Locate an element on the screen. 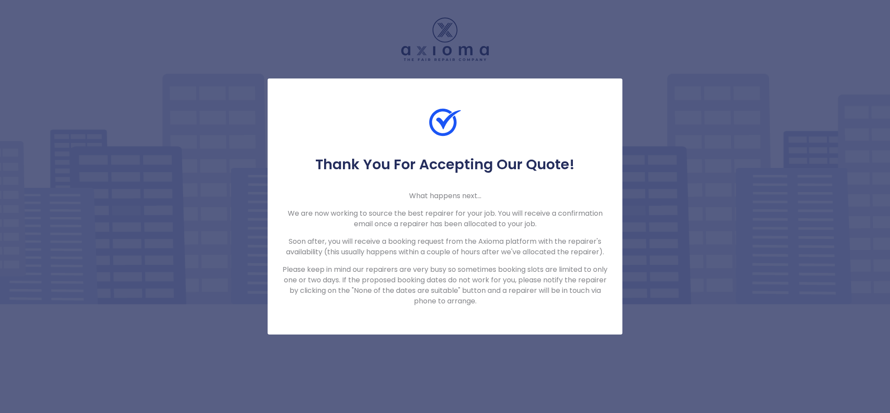 This screenshot has width=890, height=413. p: We are now working to source the best repairer for your job. You will receive a confirmation emai... is located at coordinates (445, 219).